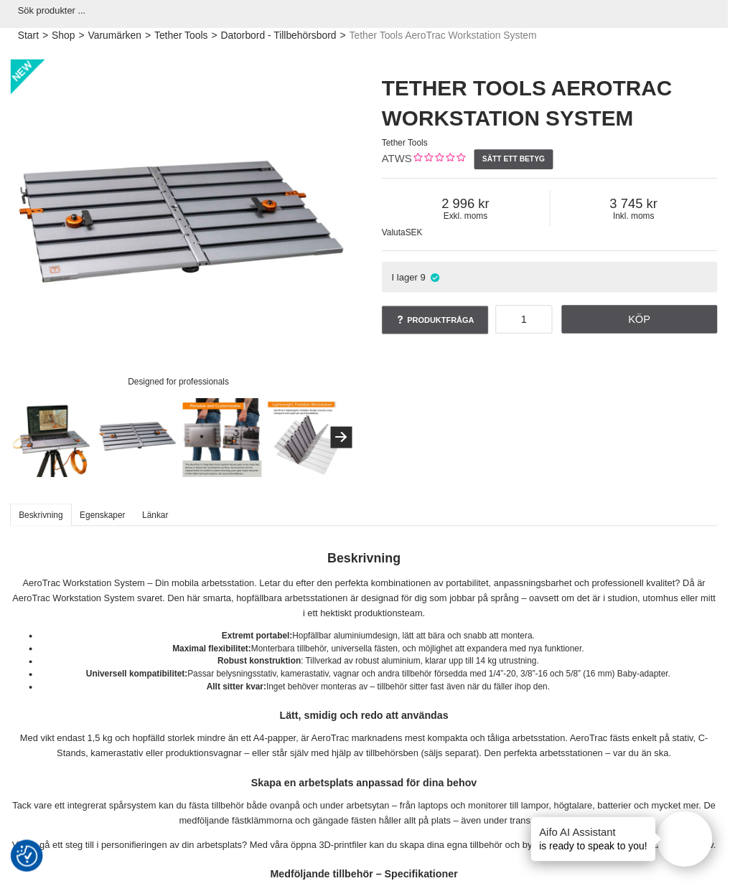 This screenshot has width=735, height=891. I want to click on li: Inget behöver monteras av – tillbehör sitter fast även när du fäller ihop den., so click(382, 693).